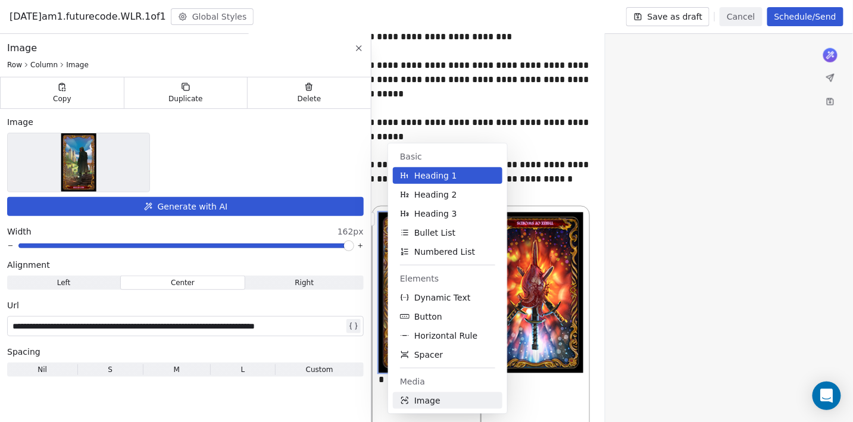 The image size is (853, 422). I want to click on span: Spacing, so click(24, 352).